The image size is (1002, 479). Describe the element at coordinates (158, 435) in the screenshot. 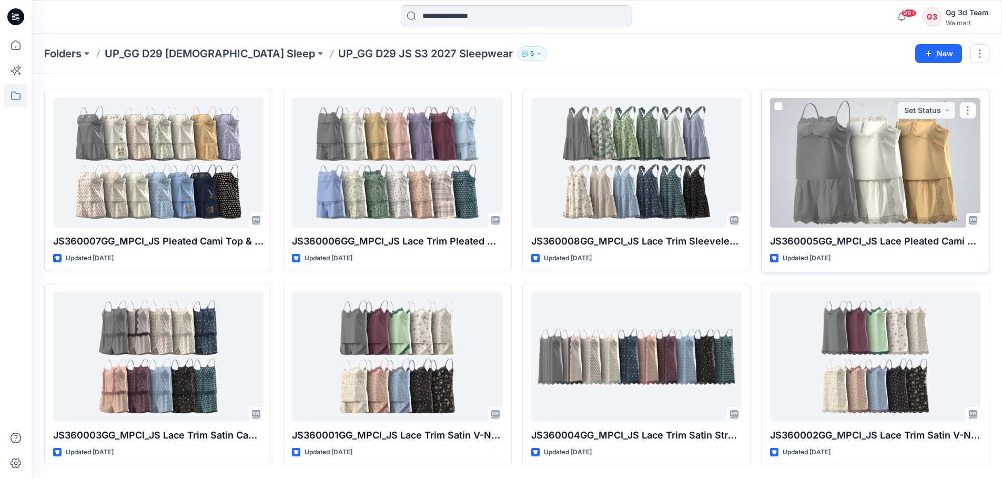

I see `p: JS360003GG_MPCI_JS Lace Trim Satin Cami Top & Shorts Set` at that location.